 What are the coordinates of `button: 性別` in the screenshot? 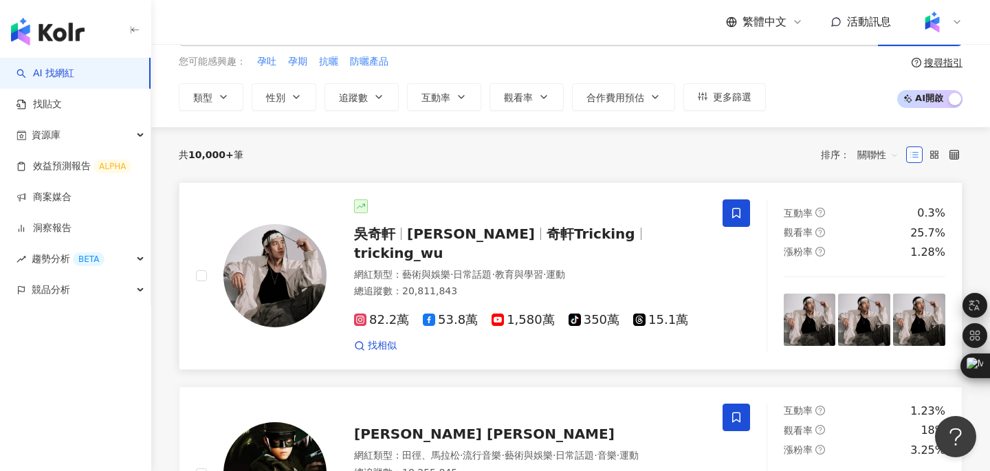 It's located at (284, 97).